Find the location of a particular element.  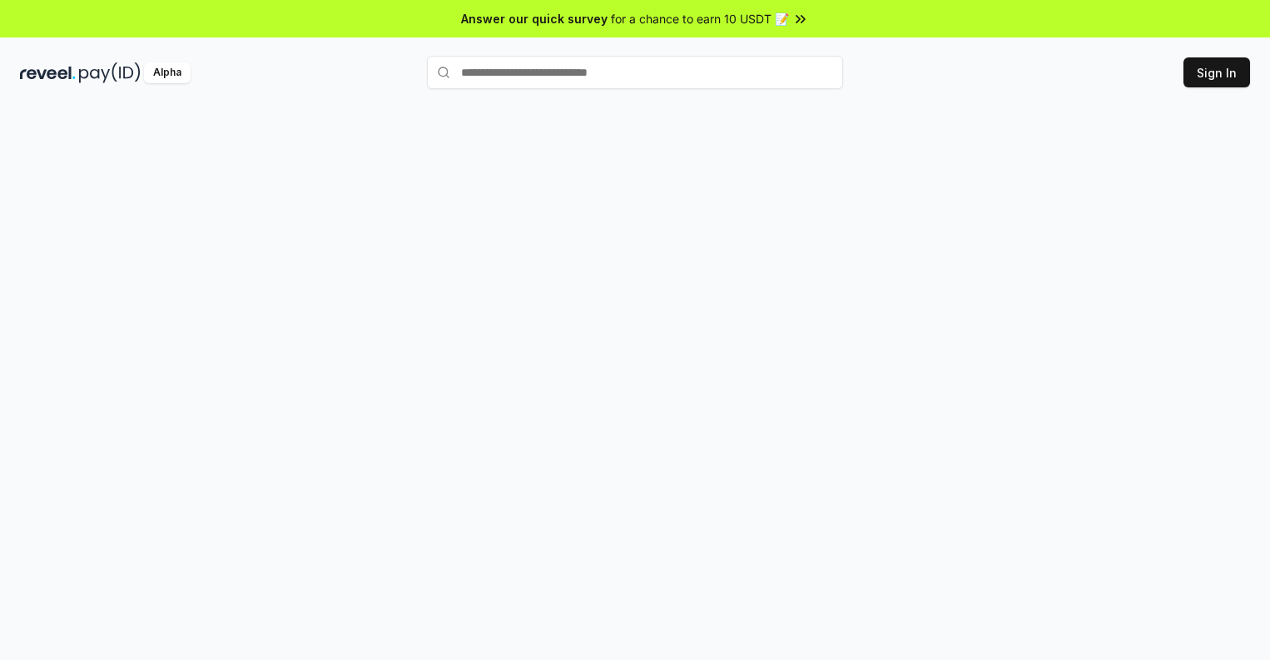

div: Alpha is located at coordinates (167, 72).